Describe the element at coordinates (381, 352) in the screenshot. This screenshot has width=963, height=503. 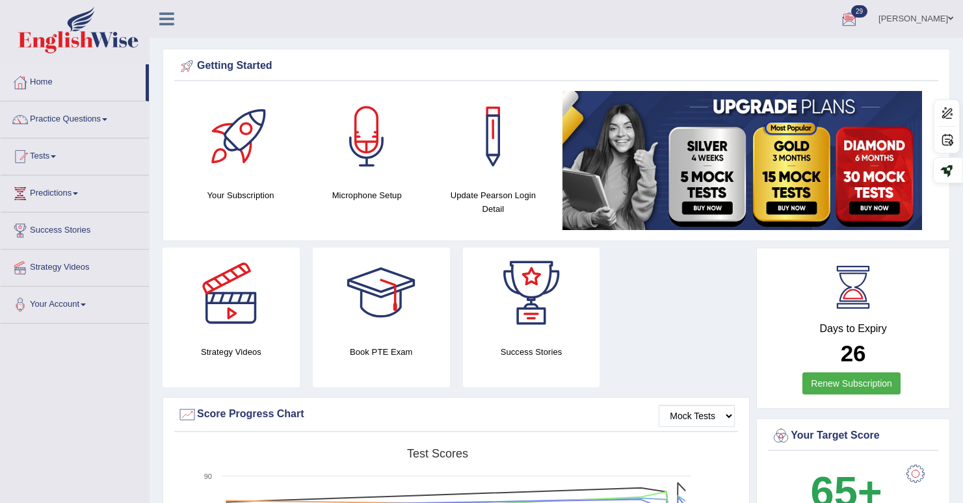
I see `h4: Book PTE Exam` at that location.